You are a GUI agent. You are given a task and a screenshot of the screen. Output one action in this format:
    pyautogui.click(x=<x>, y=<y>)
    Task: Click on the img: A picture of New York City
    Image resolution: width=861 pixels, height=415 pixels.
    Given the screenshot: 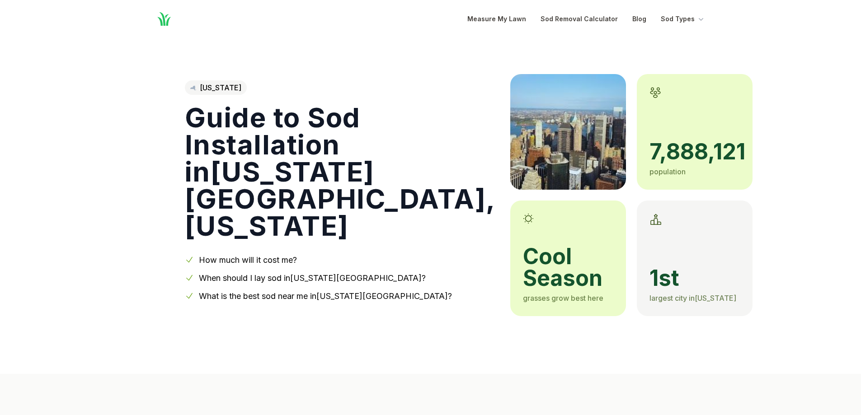 What is the action you would take?
    pyautogui.click(x=568, y=132)
    